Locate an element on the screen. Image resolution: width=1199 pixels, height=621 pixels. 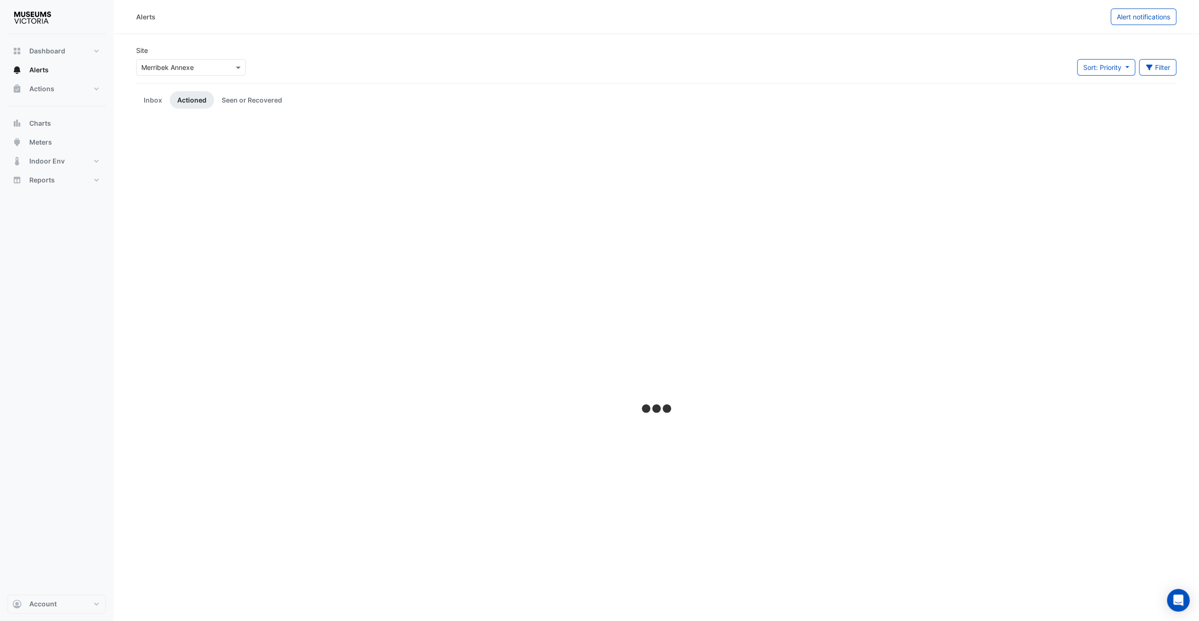
span: Alert notifications is located at coordinates (1143, 17).